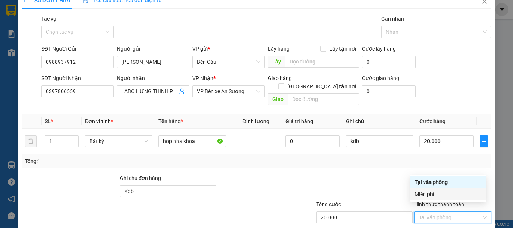 The image size is (513, 228). Describe the element at coordinates (380, 121) in the screenshot. I see `th: Ghi chú` at that location.